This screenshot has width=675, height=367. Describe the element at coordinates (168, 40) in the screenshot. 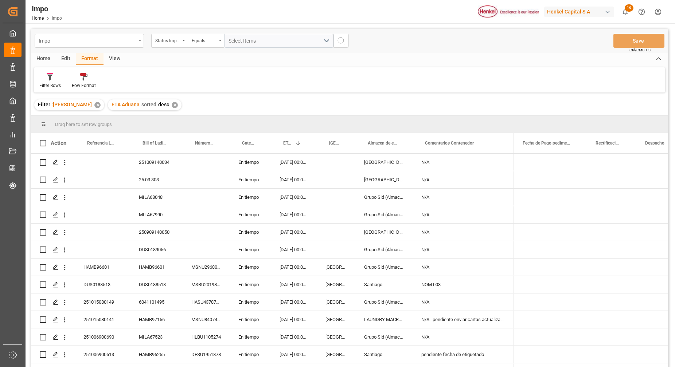

I see `div: Status Importación` at that location.